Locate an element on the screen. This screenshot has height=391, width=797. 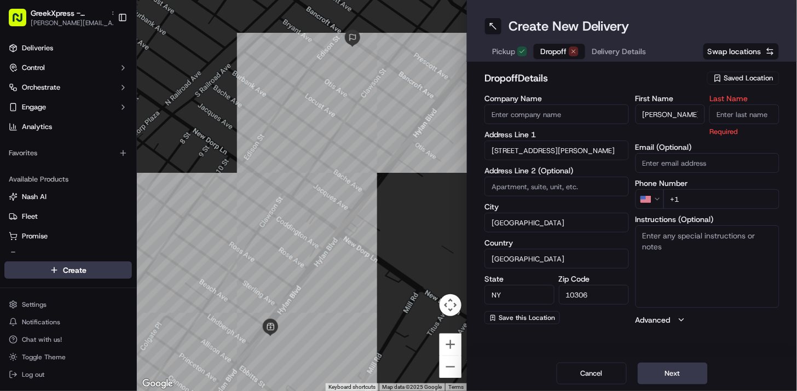
button: Engage is located at coordinates (68, 107).